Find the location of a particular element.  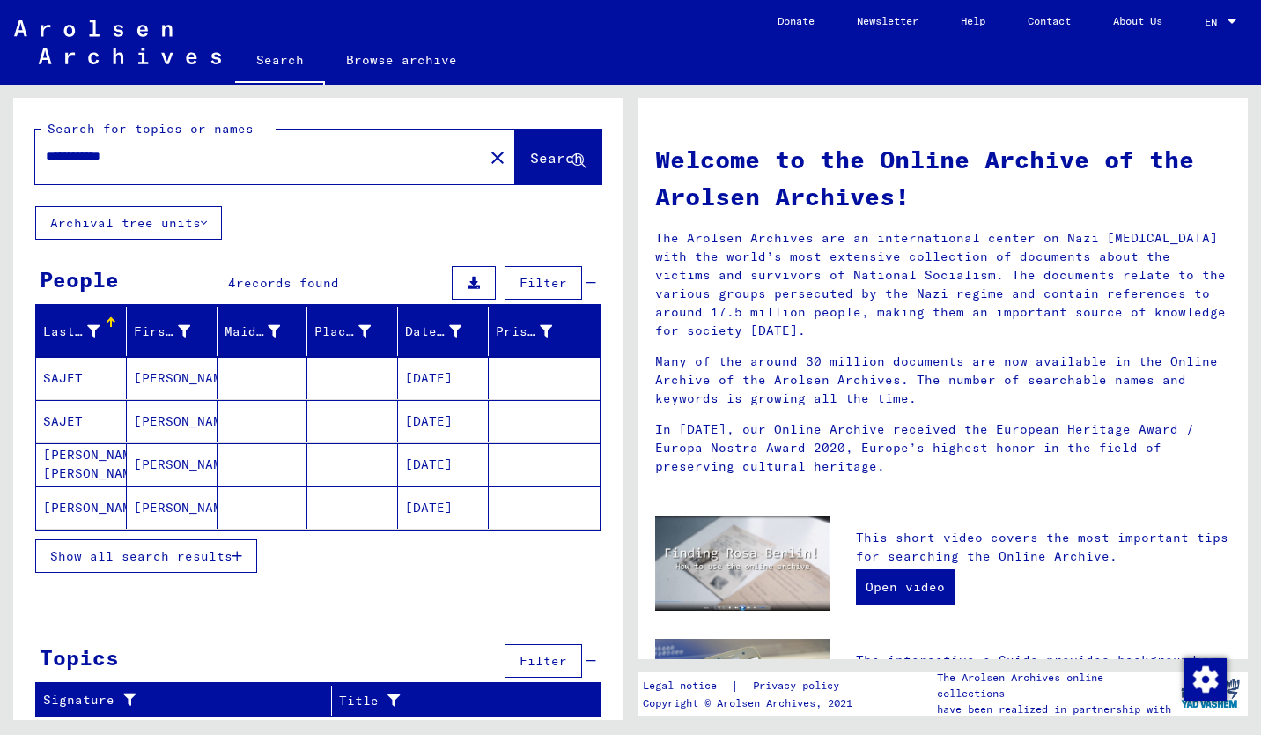

button: Archival tree units is located at coordinates (129, 223).